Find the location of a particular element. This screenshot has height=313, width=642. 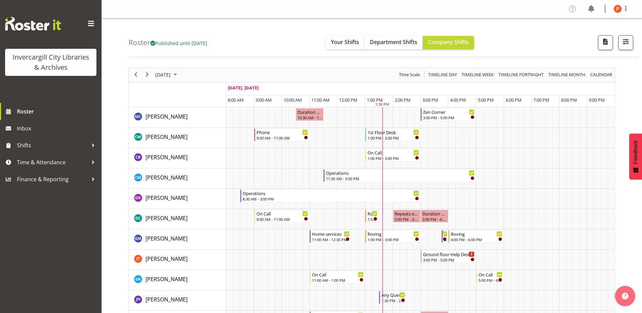

div: Zen Corner is located at coordinates (449, 112).